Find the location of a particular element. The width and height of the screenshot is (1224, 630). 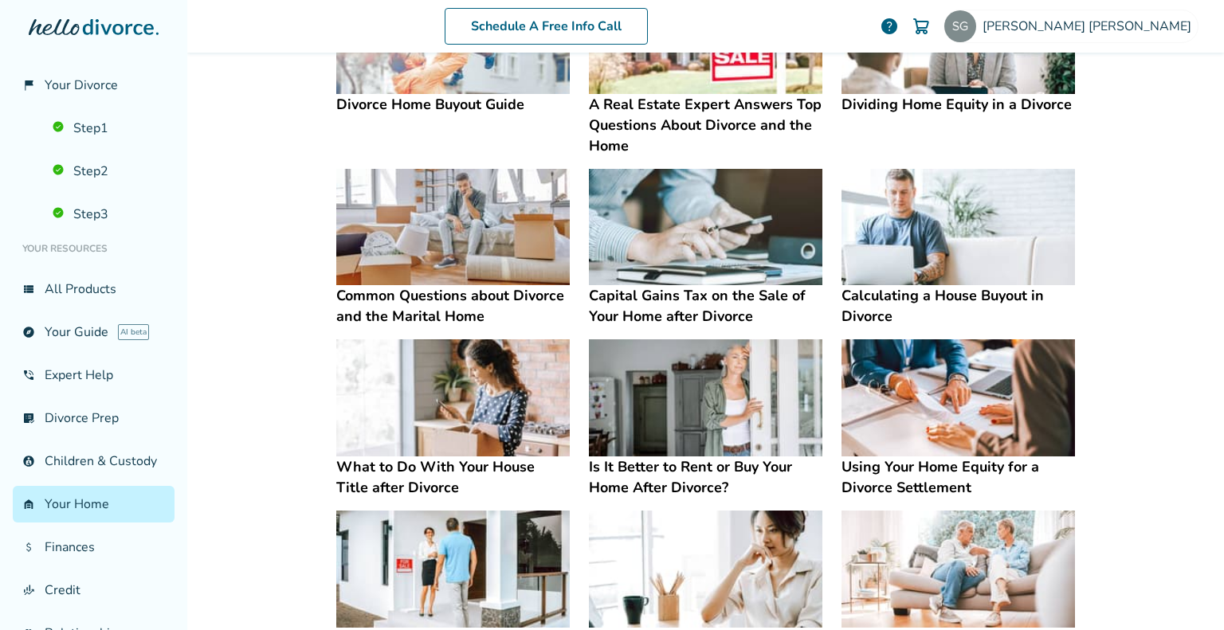

h4: Calculating a House Buyout in Divorce is located at coordinates (958, 306).